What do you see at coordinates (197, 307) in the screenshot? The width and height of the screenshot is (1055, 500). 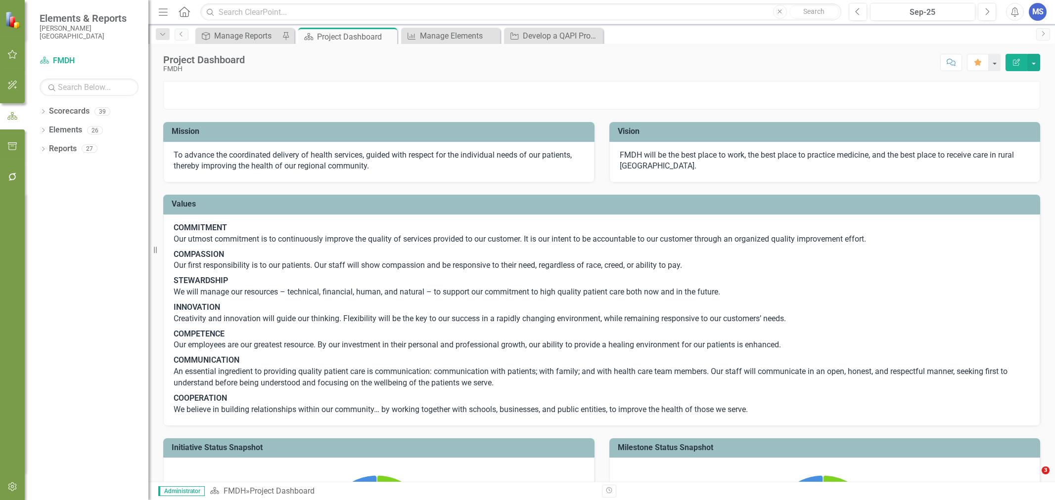 I see `strong: INNOVATION` at bounding box center [197, 307].